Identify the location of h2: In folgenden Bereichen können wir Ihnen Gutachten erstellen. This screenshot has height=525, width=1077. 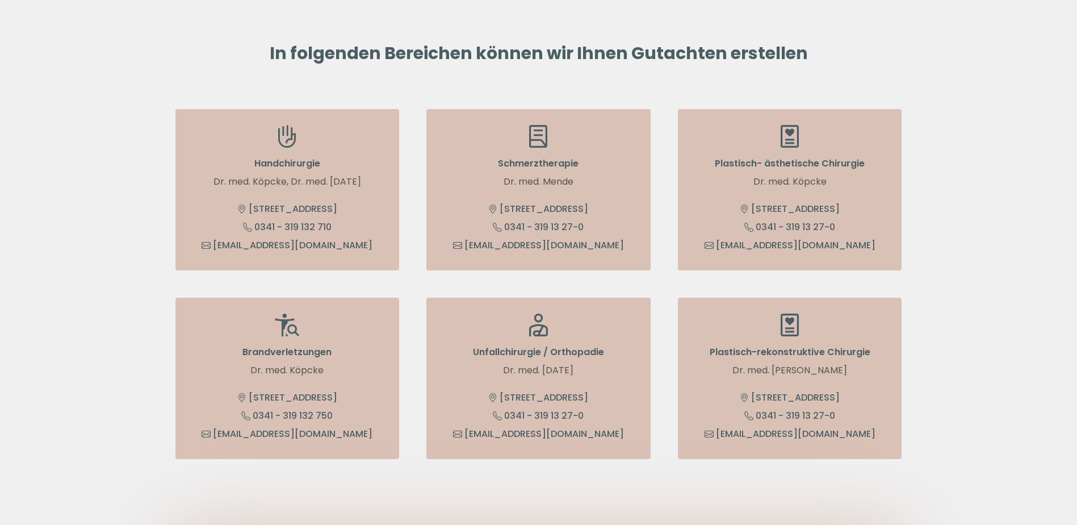
(539, 53).